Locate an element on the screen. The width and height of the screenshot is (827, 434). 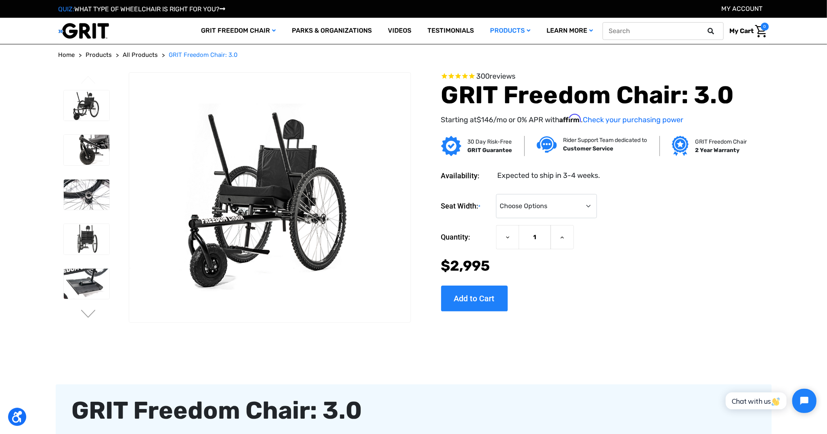
a: GRIT Freedom Chair is located at coordinates (238, 31).